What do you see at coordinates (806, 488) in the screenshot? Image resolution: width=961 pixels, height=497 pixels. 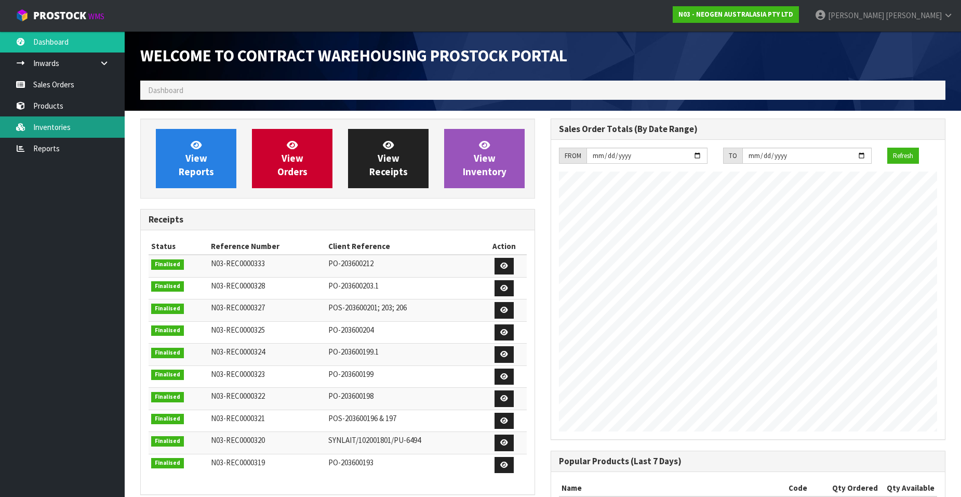 I see `th: Code` at bounding box center [806, 488].